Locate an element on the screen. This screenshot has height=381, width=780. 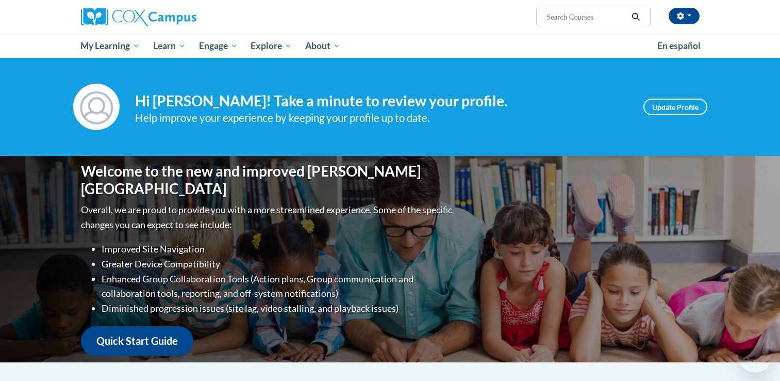
span: Learn is located at coordinates (169, 46).